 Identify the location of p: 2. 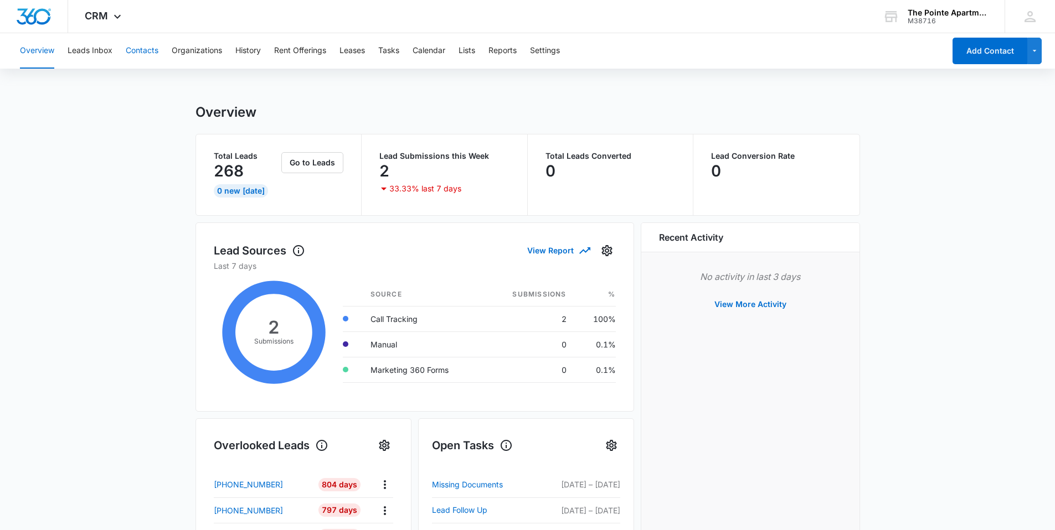
(384, 171).